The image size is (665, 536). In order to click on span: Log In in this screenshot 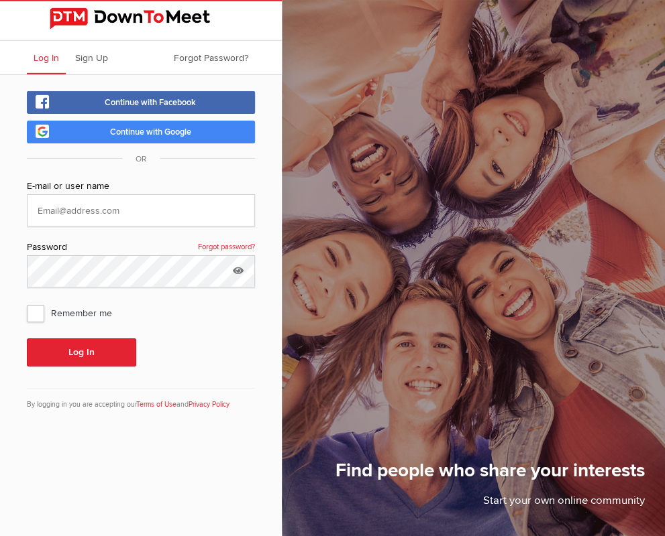, I will do `click(46, 58)`.